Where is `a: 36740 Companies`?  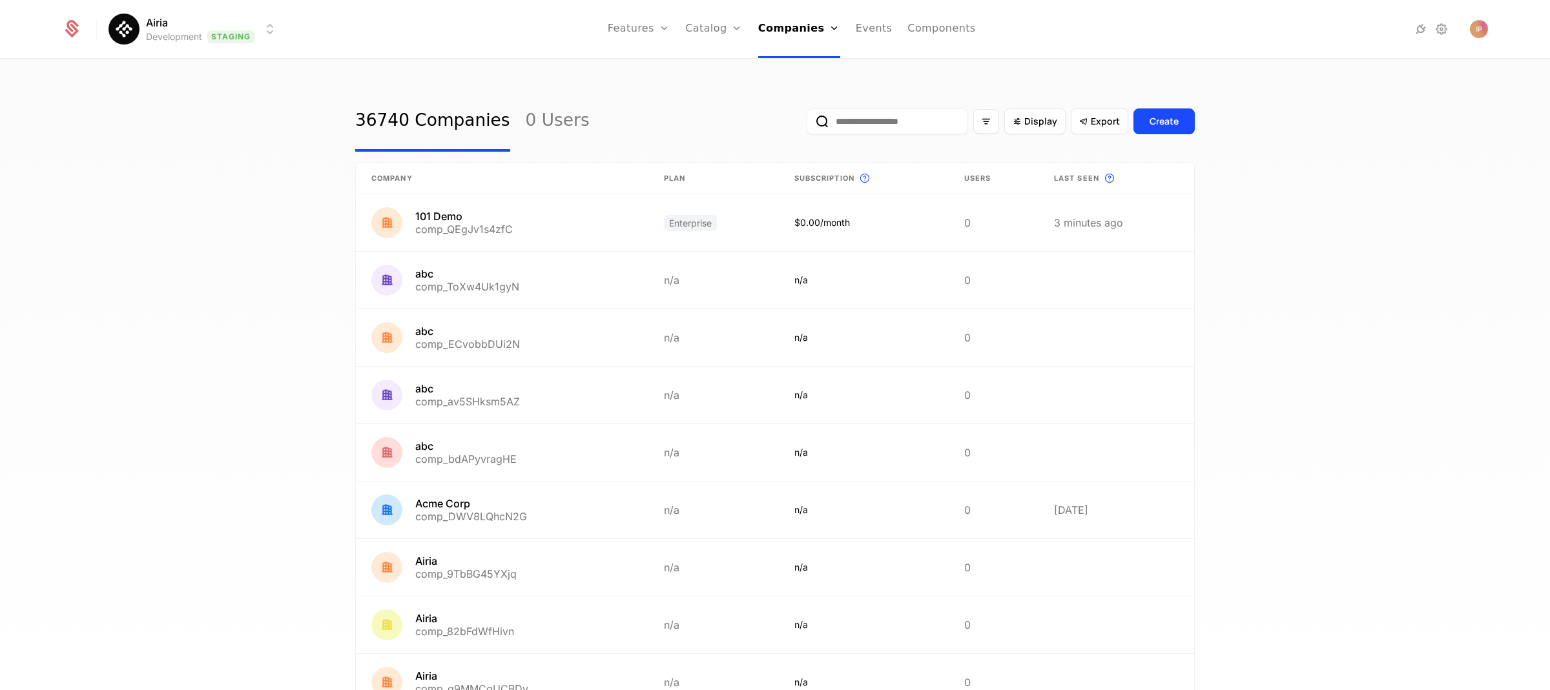 a: 36740 Companies is located at coordinates (433, 121).